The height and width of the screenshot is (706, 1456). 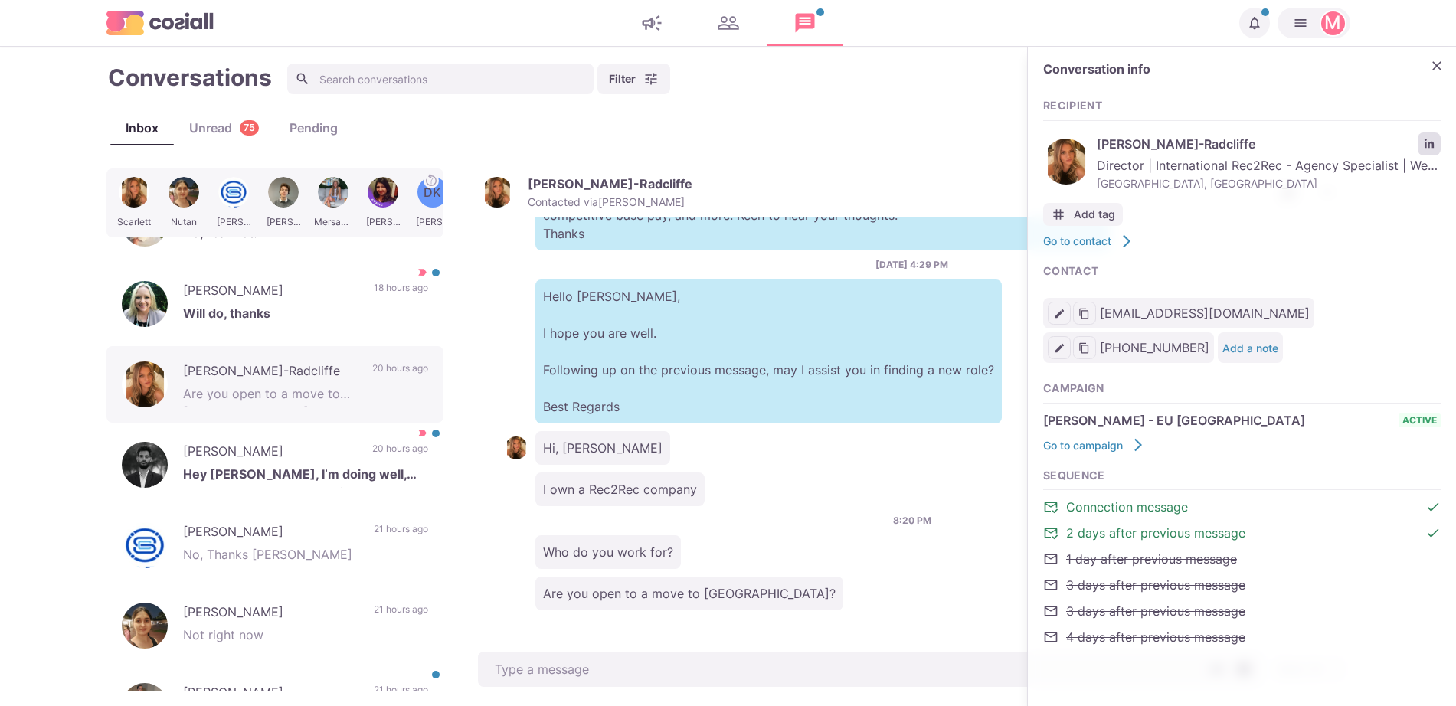 I want to click on button: Martin, so click(x=1314, y=23).